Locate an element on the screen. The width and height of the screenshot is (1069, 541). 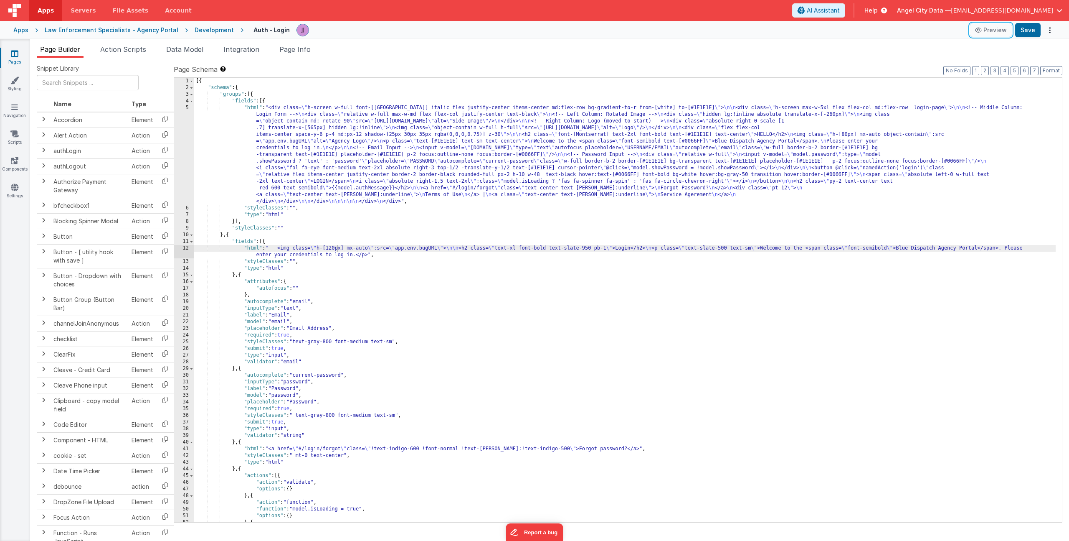
div: Law Enforcement Specialists - Agency Portal is located at coordinates (112, 30).